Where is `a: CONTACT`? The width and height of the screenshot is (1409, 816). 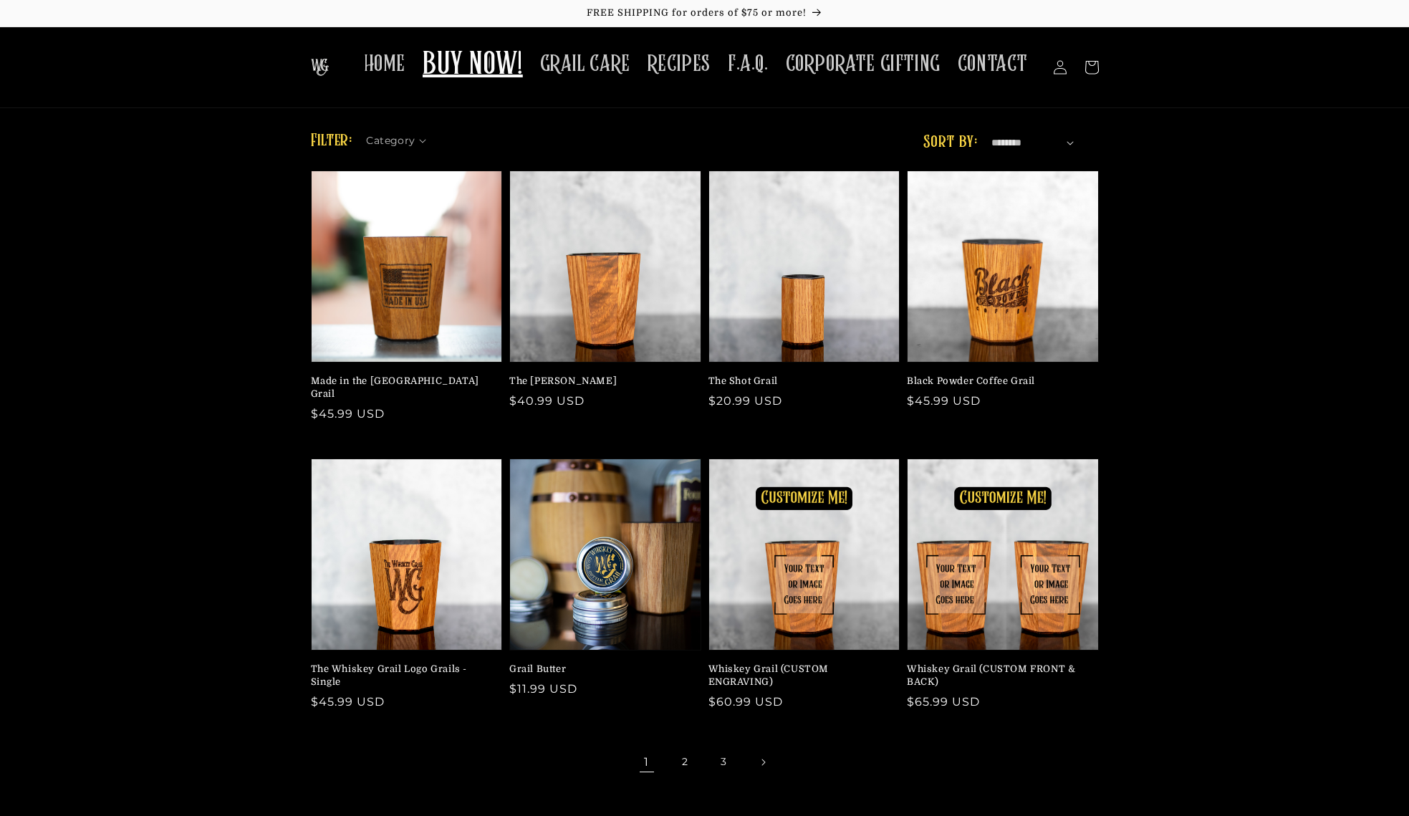
a: CONTACT is located at coordinates (993, 64).